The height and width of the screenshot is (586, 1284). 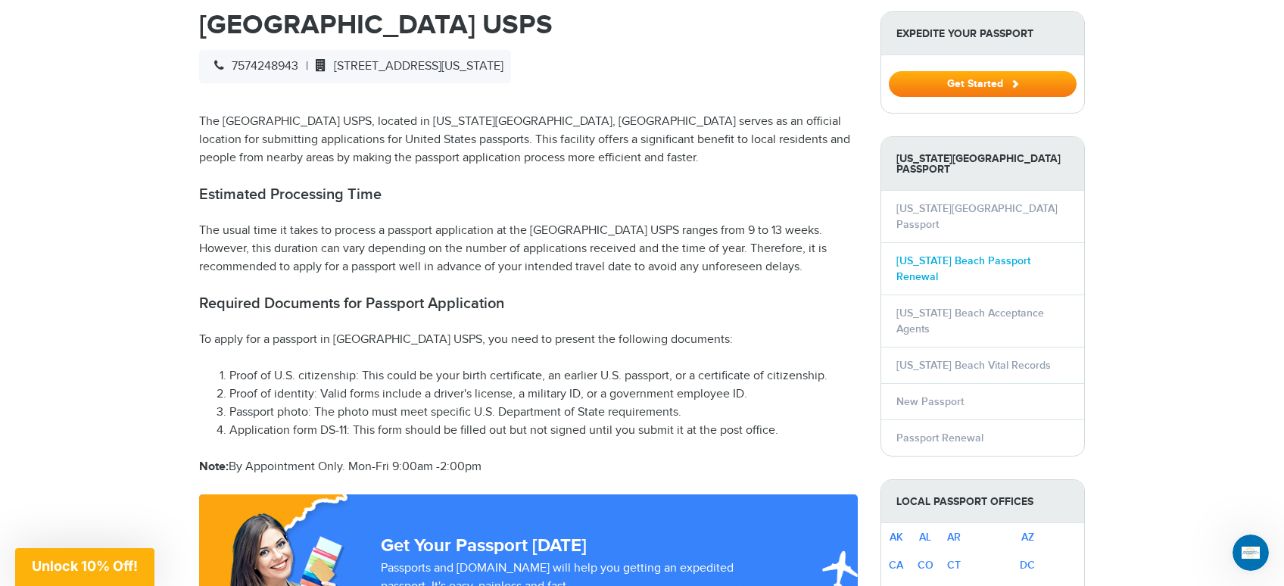 What do you see at coordinates (1028, 565) in the screenshot?
I see `a: DC` at bounding box center [1028, 565].